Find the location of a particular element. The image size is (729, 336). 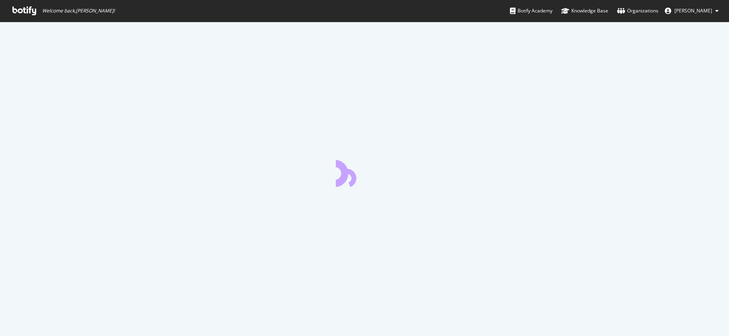

div: Botify Academy is located at coordinates (531, 11).